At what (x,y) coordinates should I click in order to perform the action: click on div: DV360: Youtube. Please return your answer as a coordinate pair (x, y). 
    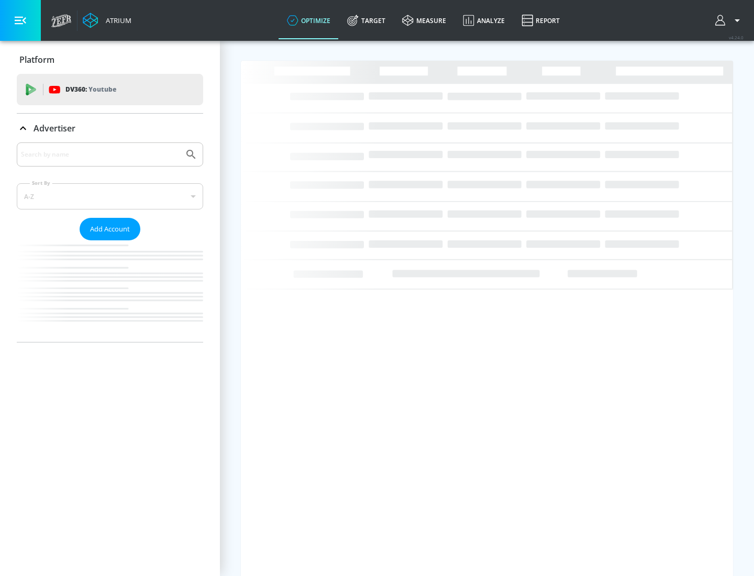
    Looking at the image, I should click on (110, 90).